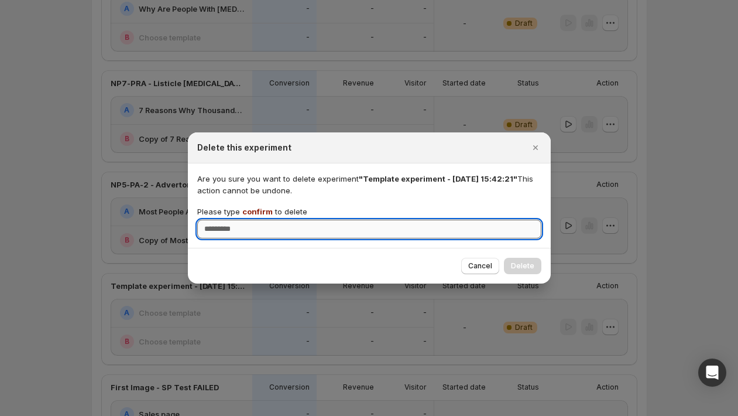  I want to click on p: Are you sure you want to delete experiment This action cannot be undone., so click(369, 184).